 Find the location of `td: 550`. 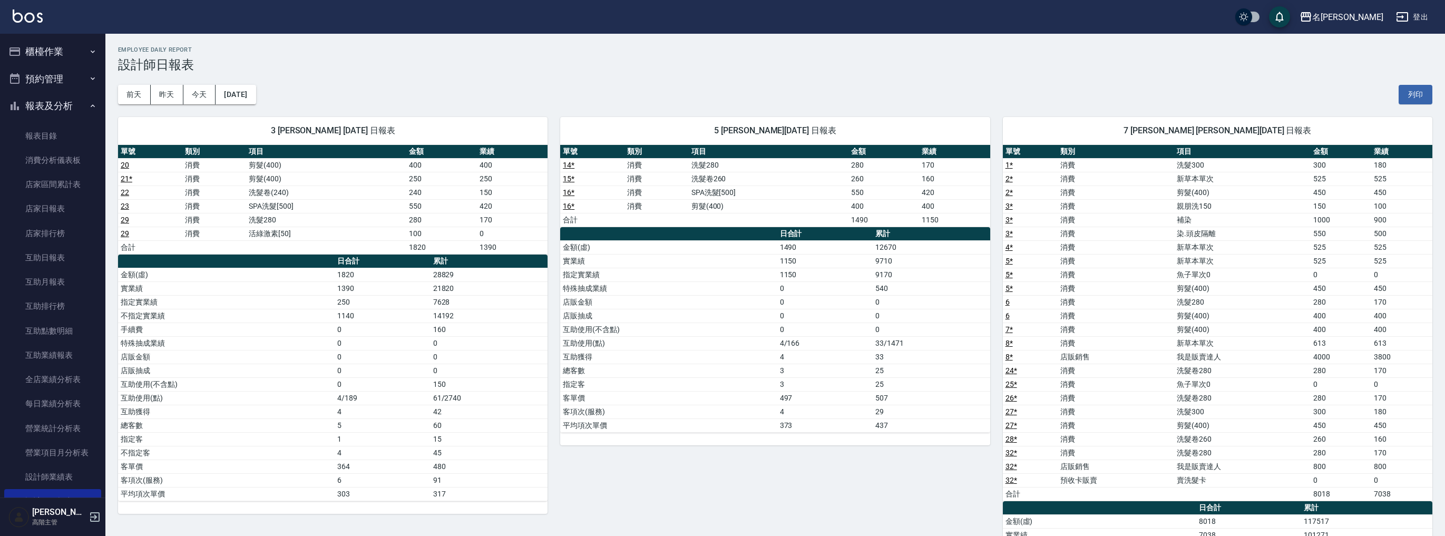

td: 550 is located at coordinates (442, 206).